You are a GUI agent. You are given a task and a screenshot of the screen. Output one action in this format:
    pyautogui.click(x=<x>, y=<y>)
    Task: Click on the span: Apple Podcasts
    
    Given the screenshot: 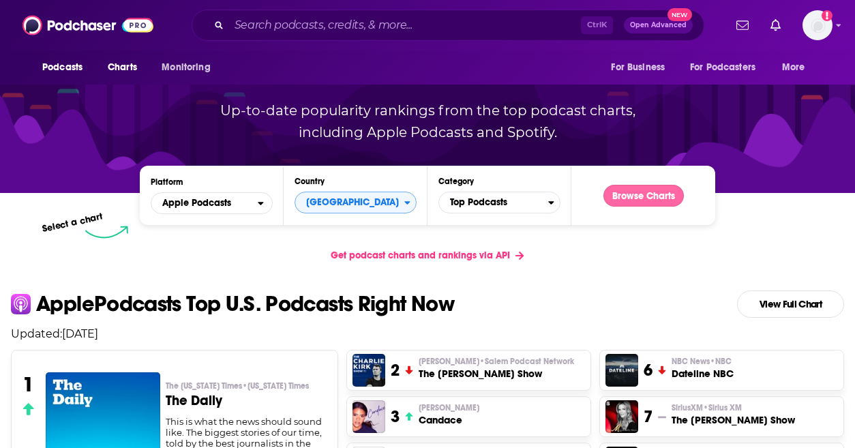 What is the action you would take?
    pyautogui.click(x=196, y=203)
    